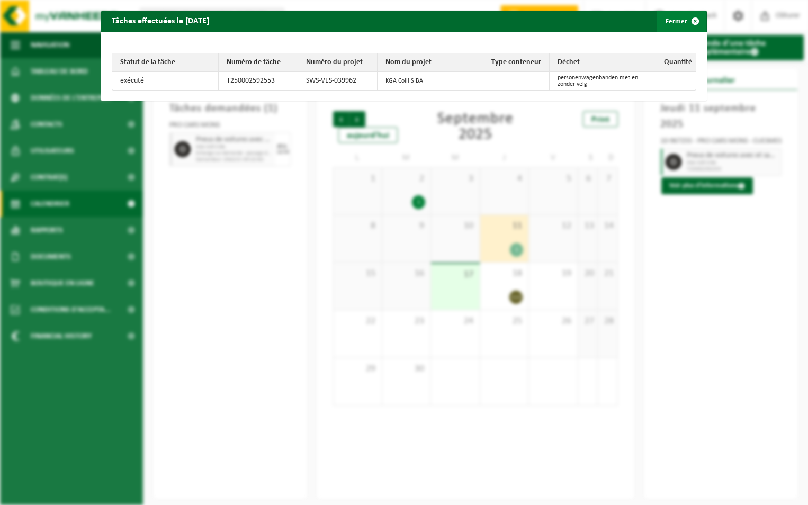 The image size is (808, 505). Describe the element at coordinates (259, 63) in the screenshot. I see `th: Numéro de tâche` at that location.